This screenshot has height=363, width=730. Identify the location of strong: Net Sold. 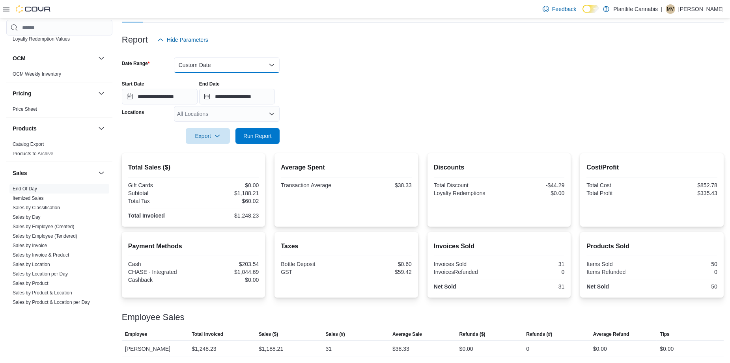
(598, 287).